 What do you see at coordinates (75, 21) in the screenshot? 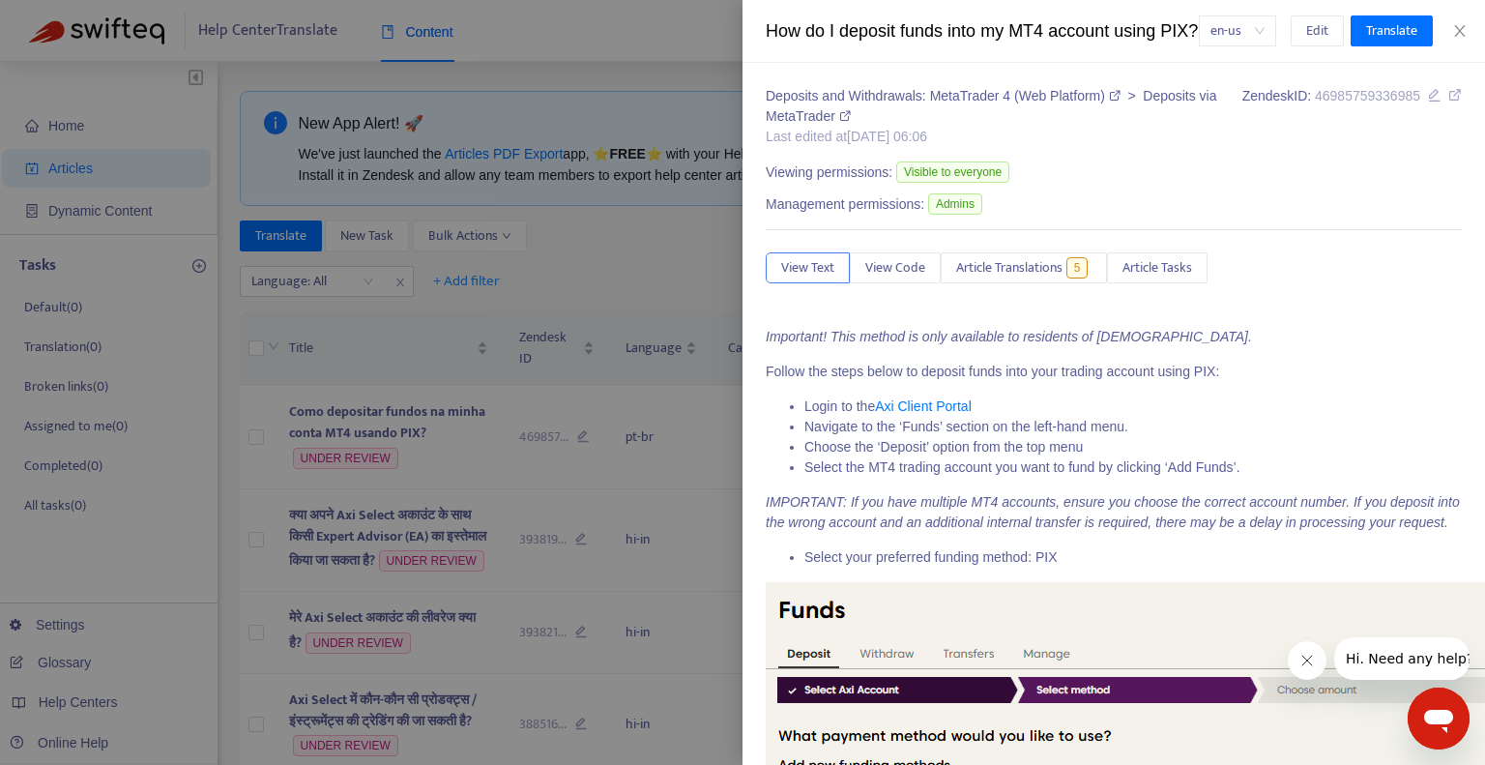
I see `span: Hi. Need any help?` at bounding box center [75, 21].